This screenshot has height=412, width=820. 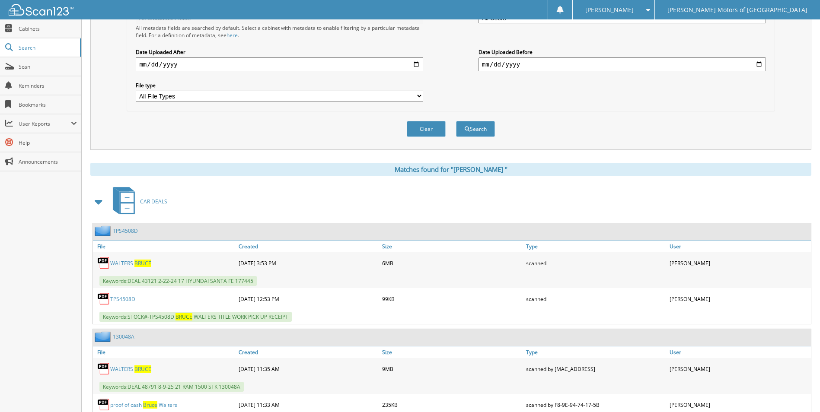 I want to click on span: Scan, so click(x=48, y=67).